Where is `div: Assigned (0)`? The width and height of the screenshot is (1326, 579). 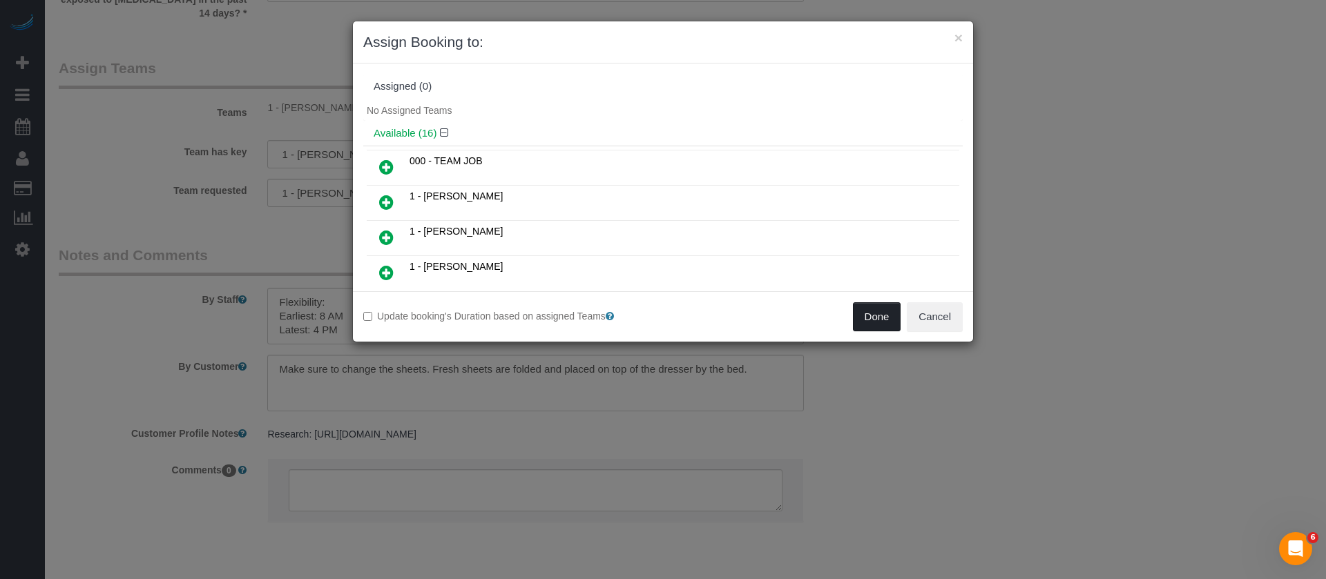 div: Assigned (0) is located at coordinates (663, 86).